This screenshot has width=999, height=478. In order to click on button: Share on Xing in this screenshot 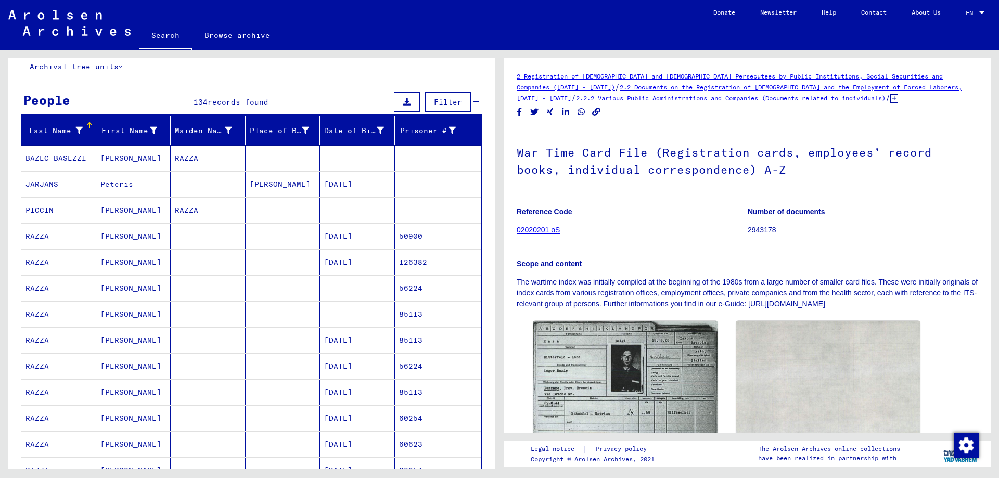, I will do `click(550, 112)`.